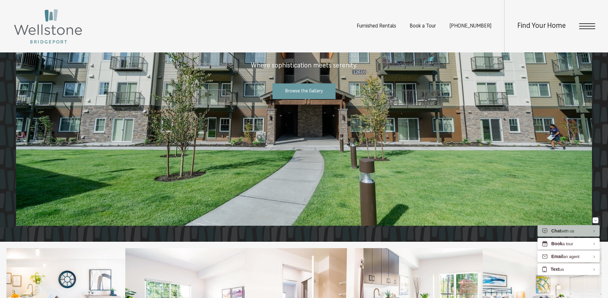 This screenshot has width=608, height=298. Describe the element at coordinates (587, 26) in the screenshot. I see `button: Open Menu` at that location.